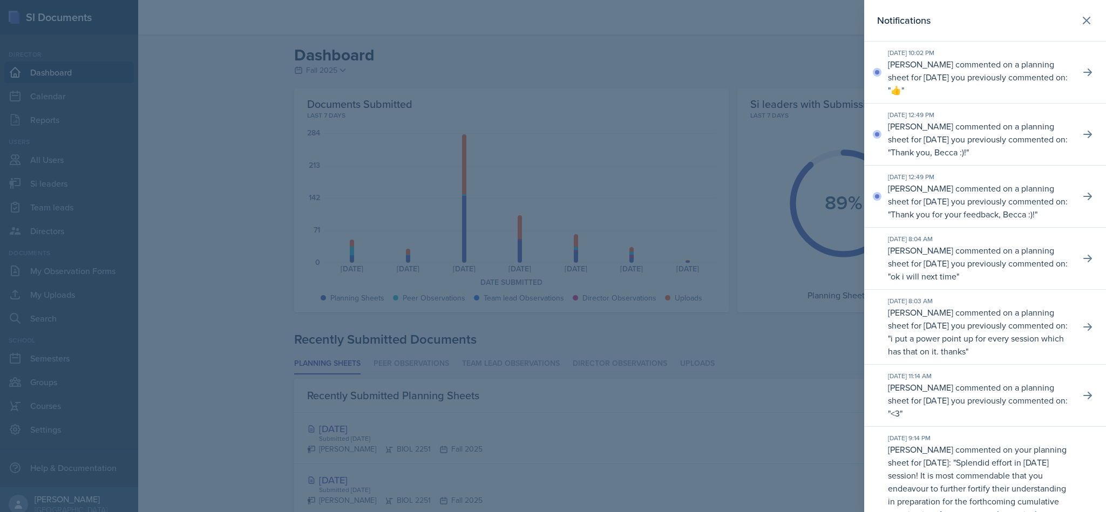 This screenshot has height=512, width=1106. I want to click on p: i put a power point up for every session which has that on it. thanks, so click(976, 345).